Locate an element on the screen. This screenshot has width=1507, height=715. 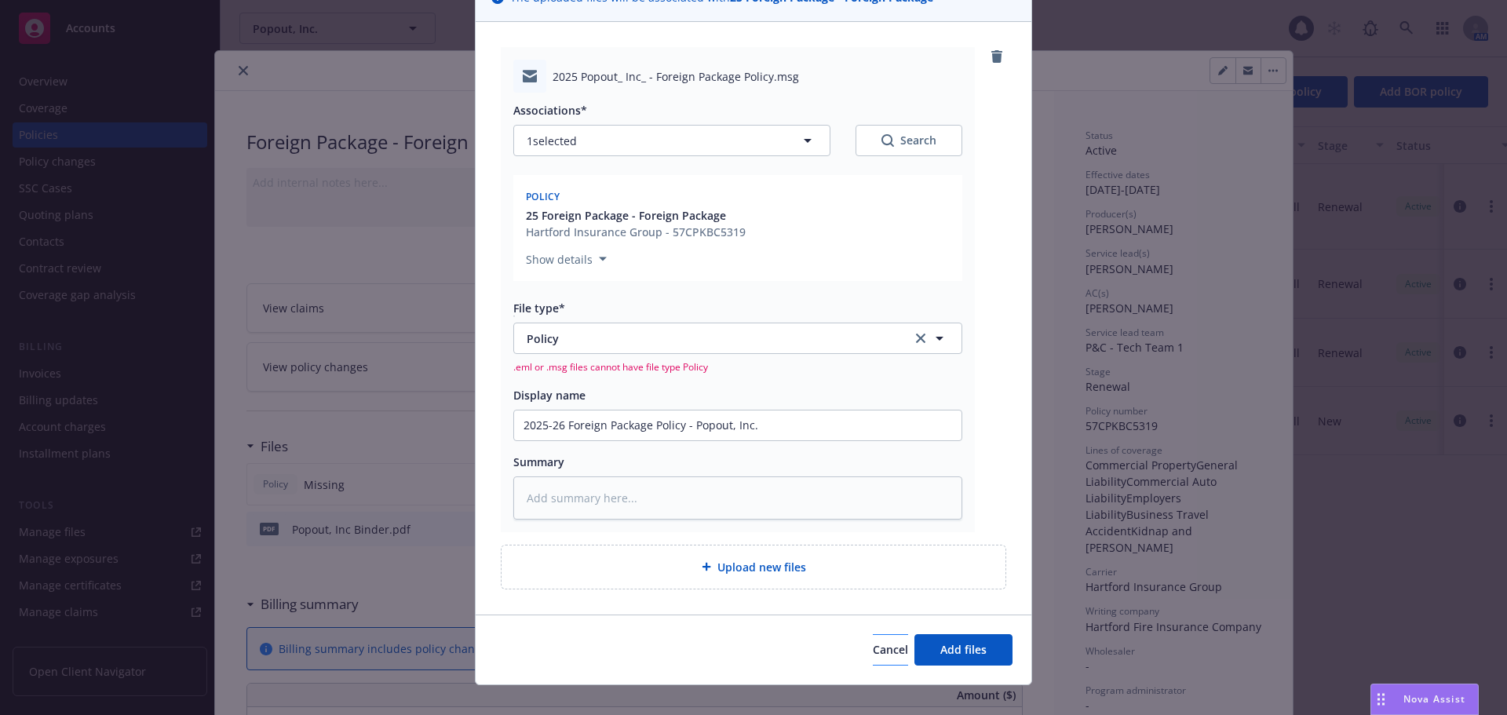
button: Nova Assist is located at coordinates (1424, 699).